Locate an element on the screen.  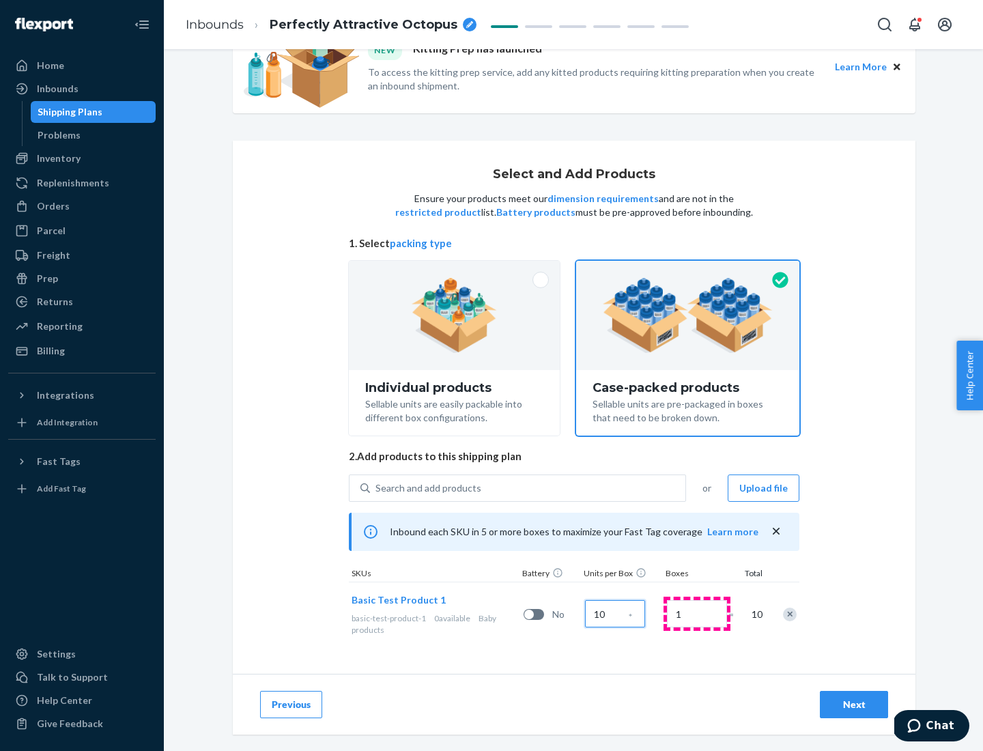
span: Help Center is located at coordinates (969, 375).